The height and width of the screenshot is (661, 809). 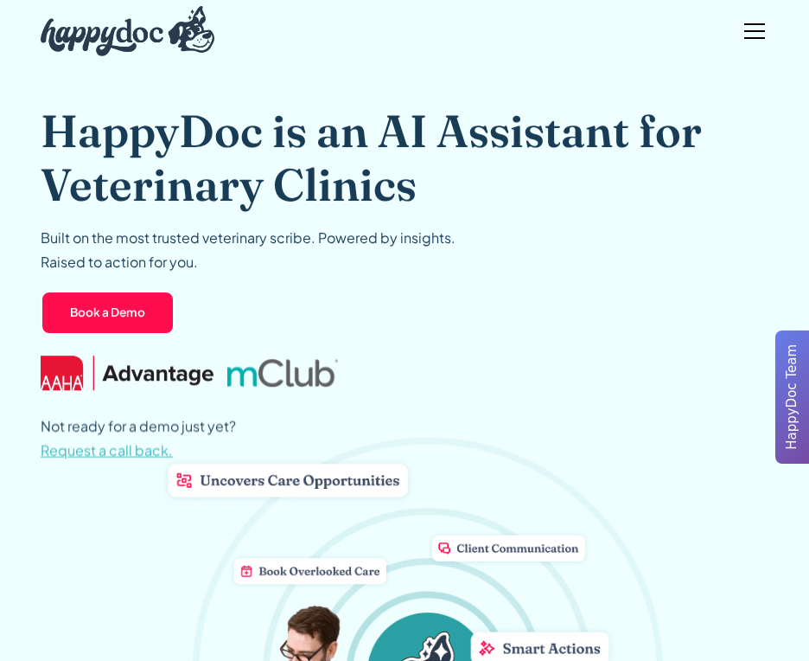 What do you see at coordinates (128, 31) in the screenshot?
I see `a: home` at bounding box center [128, 31].